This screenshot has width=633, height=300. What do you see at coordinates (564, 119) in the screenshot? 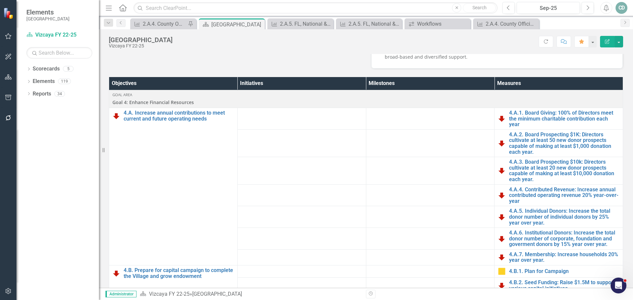
I see `a: 4.A.1. Board Giving: 100% of Directors meet the minimum charitable contribution each year` at bounding box center [564, 119].